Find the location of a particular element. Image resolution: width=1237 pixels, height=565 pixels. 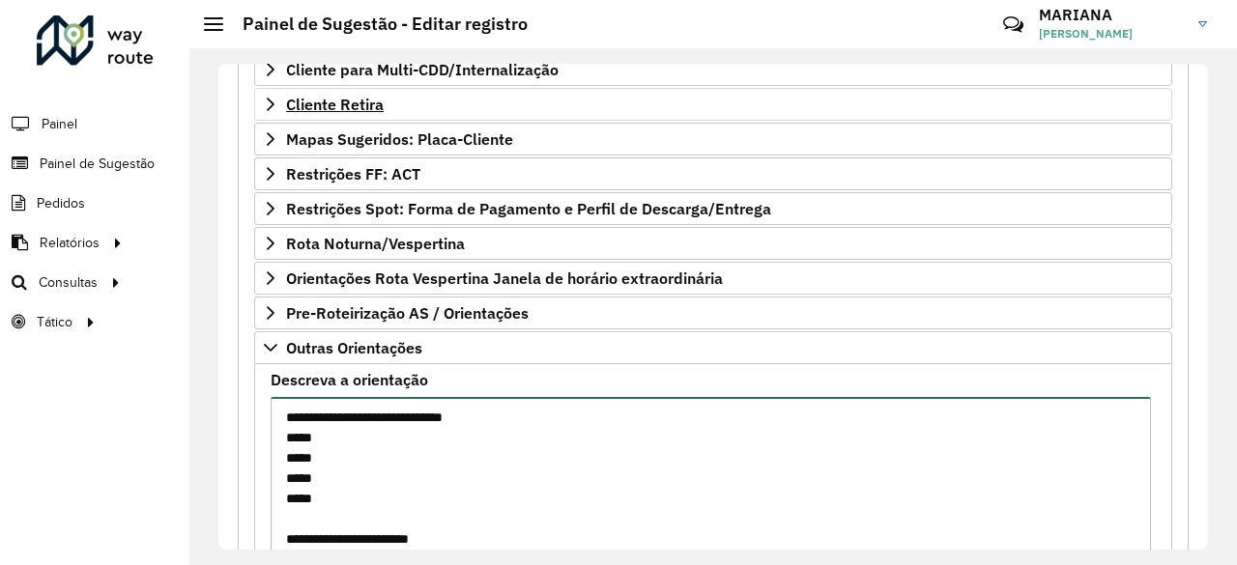

span: Painel de Sugestão is located at coordinates (97, 163).